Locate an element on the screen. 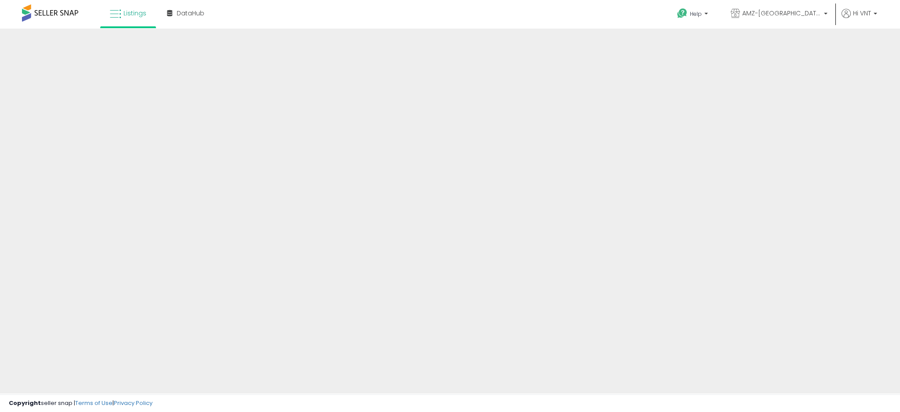 The image size is (900, 412). span: Hi VNT is located at coordinates (862, 13).